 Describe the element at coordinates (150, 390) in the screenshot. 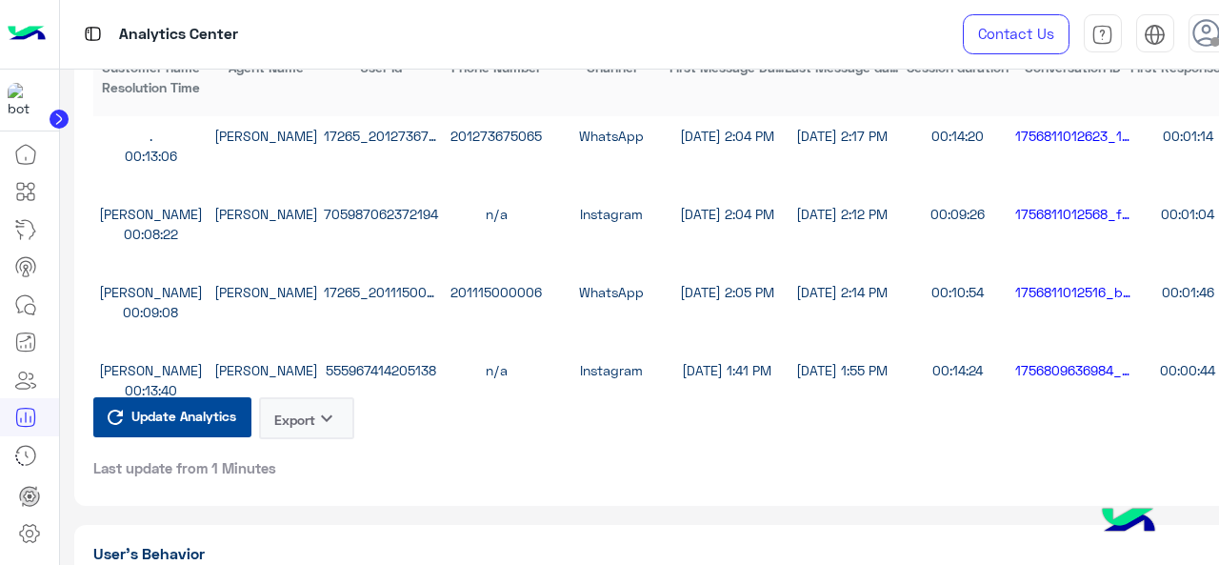

I see `div: 00:13:40` at that location.